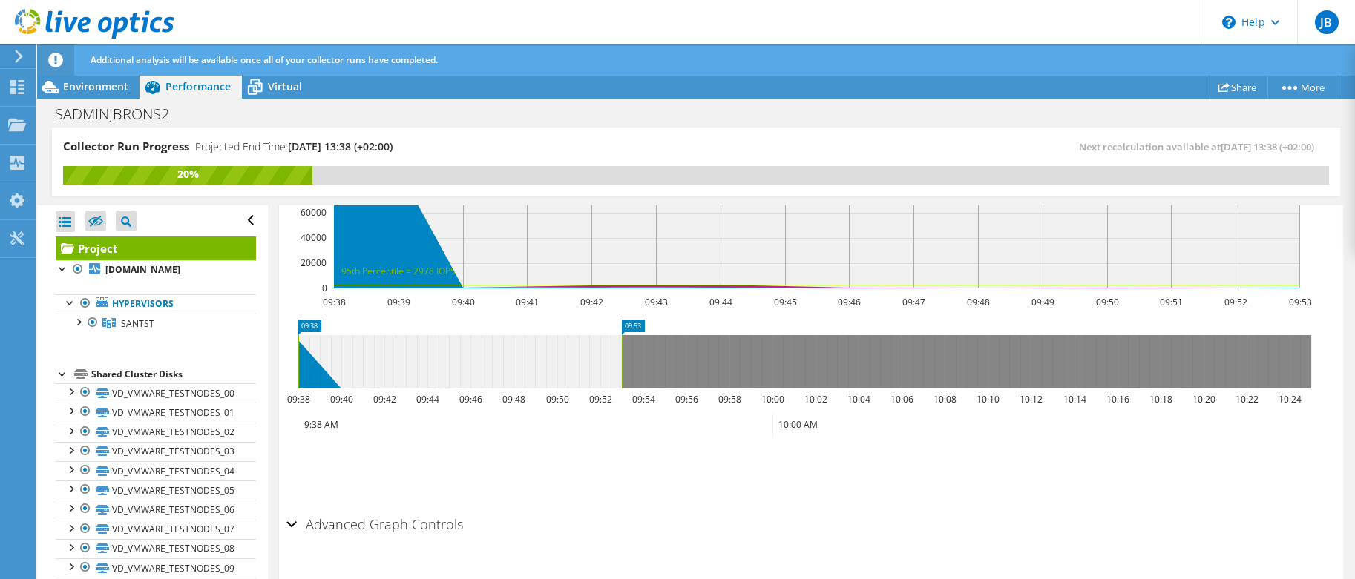 The image size is (1355, 579). What do you see at coordinates (156, 452) in the screenshot?
I see `a: VD_VMWARE_TESTNODES_03` at bounding box center [156, 452].